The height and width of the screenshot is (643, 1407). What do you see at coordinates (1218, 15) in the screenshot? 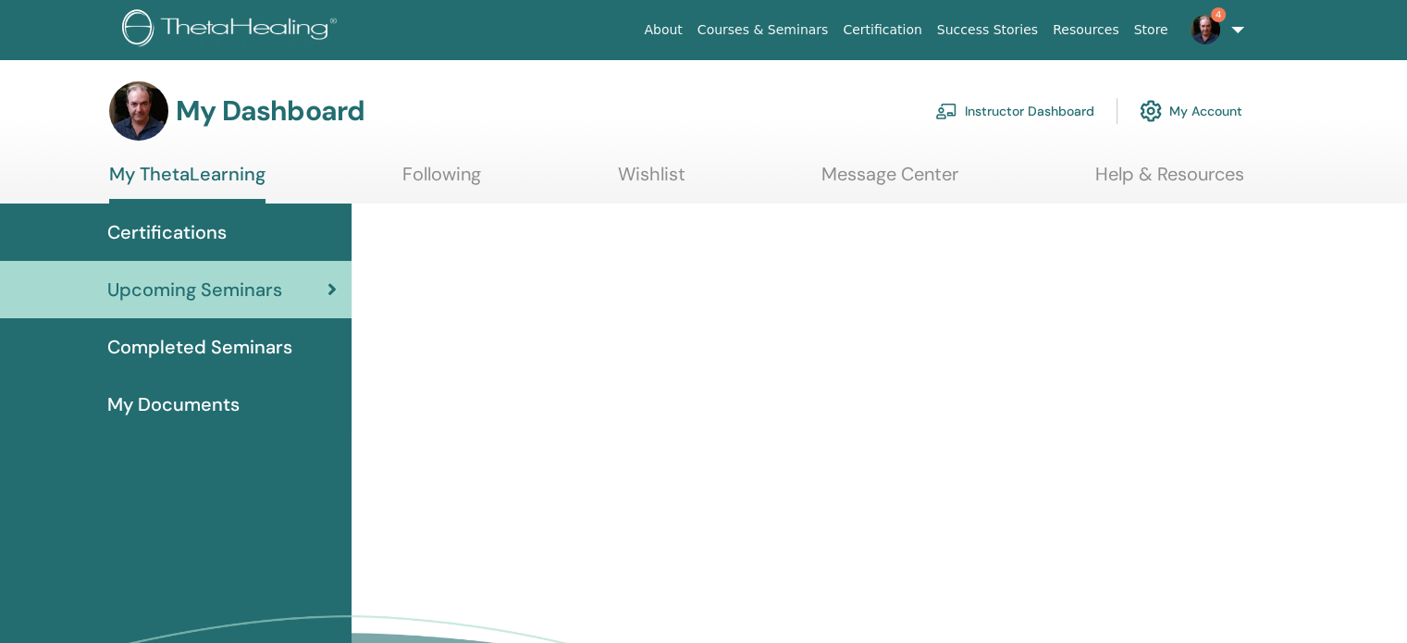
I see `span: 4` at bounding box center [1218, 15].